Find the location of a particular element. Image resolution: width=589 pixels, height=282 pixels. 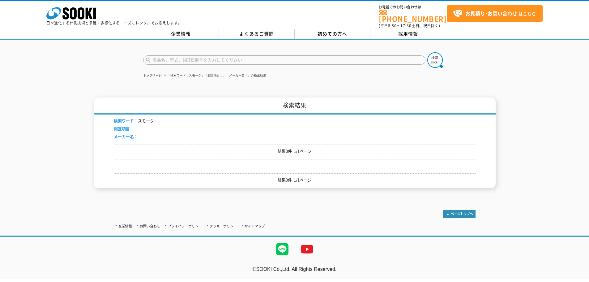

a: プライバシーポリシー is located at coordinates (185, 226).